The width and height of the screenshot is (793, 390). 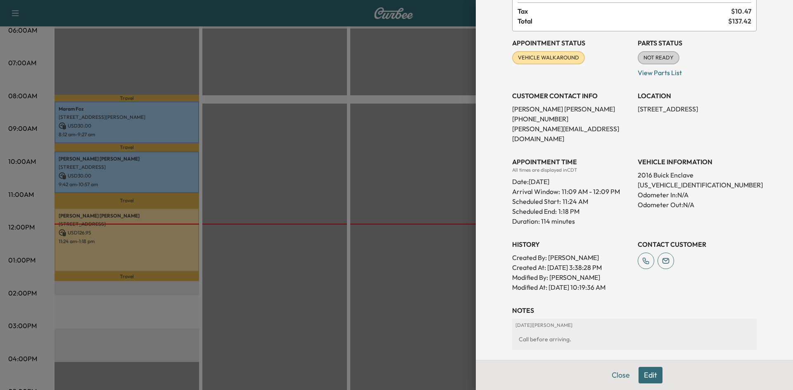 I want to click on span: Total, so click(x=623, y=21).